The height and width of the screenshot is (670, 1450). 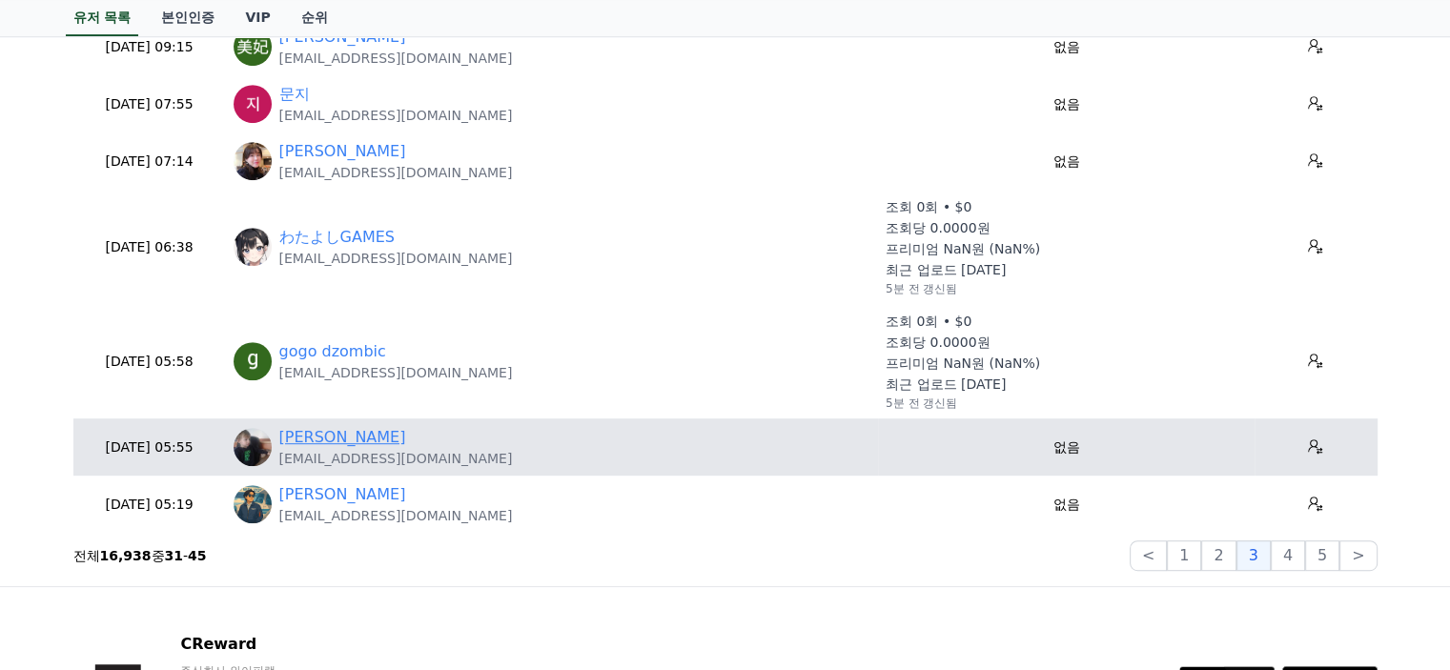 What do you see at coordinates (306, 559) in the screenshot?
I see `a: Settings` at bounding box center [306, 559].